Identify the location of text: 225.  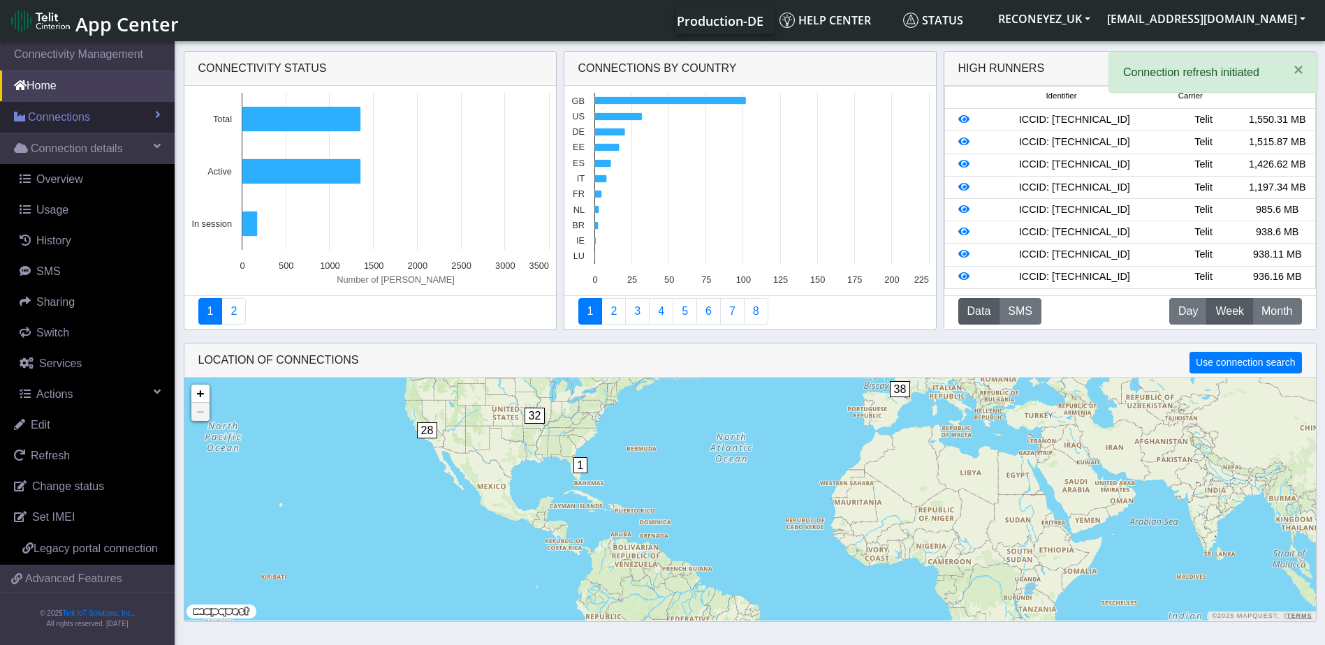
(921, 279).